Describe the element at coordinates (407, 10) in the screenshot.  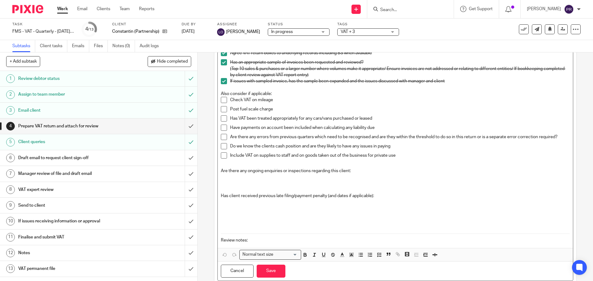
I see `input: Search` at that location.